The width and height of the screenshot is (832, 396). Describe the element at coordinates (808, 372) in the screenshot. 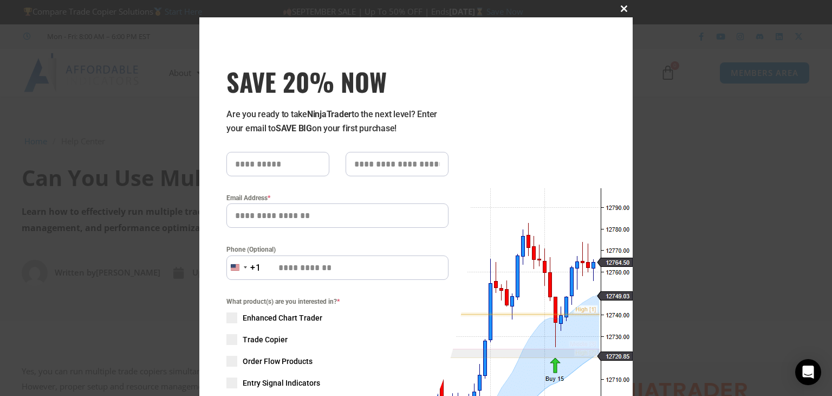

I see `div: Open Intercom Messenger` at that location.